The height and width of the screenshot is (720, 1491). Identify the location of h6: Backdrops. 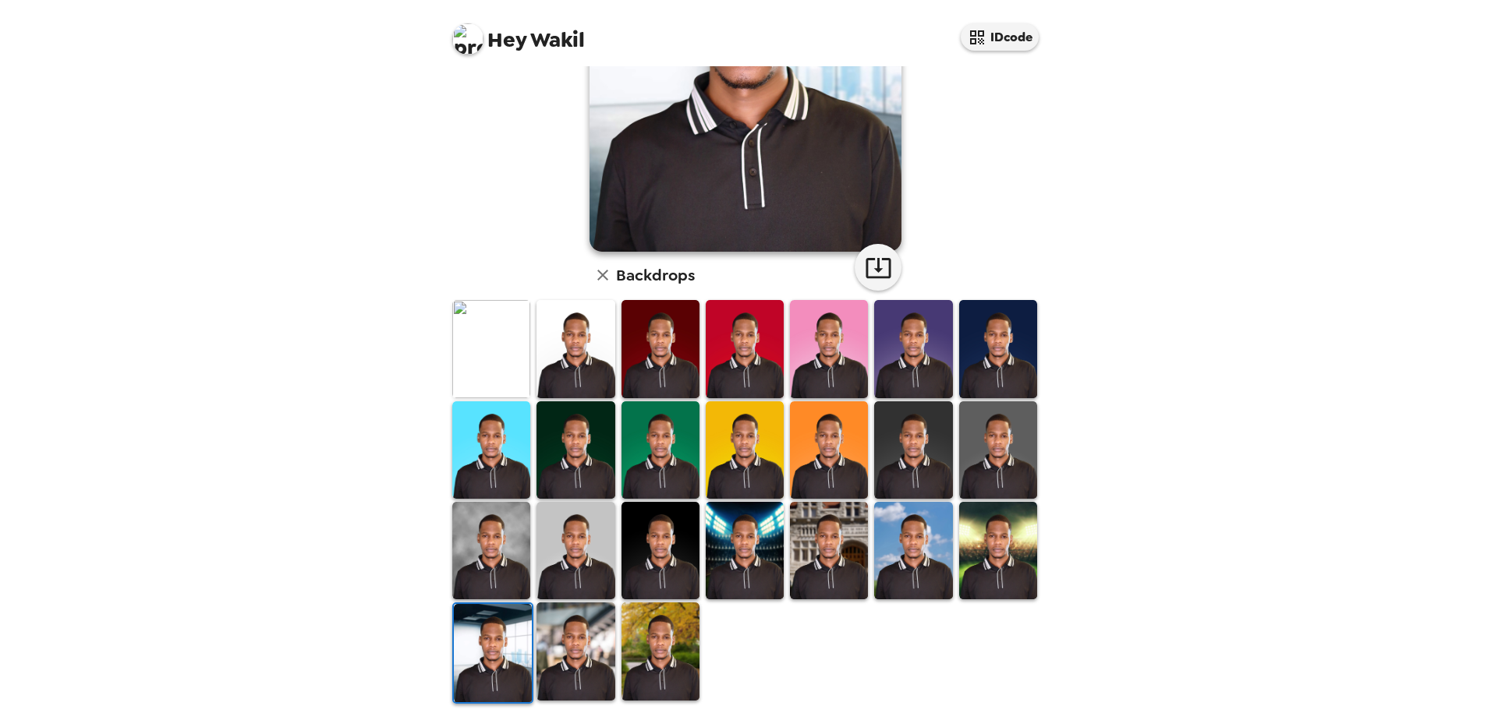
(655, 275).